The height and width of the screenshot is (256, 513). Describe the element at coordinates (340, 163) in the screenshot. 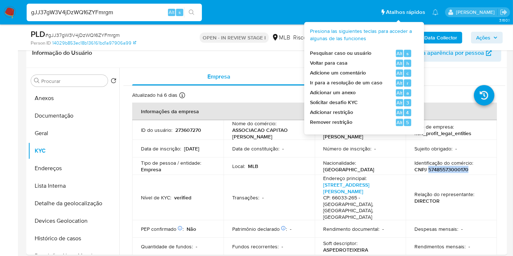

I see `p: Nacionalidade :` at that location.